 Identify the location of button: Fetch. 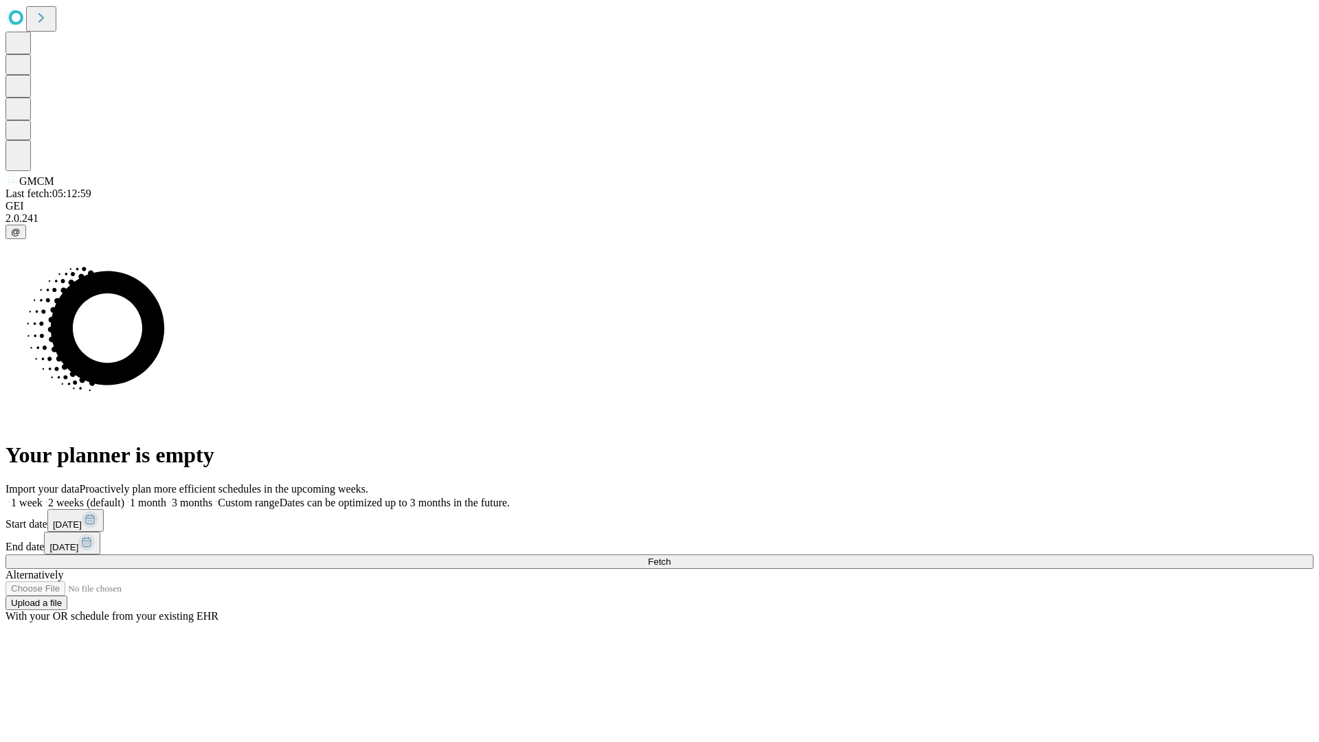
(660, 561).